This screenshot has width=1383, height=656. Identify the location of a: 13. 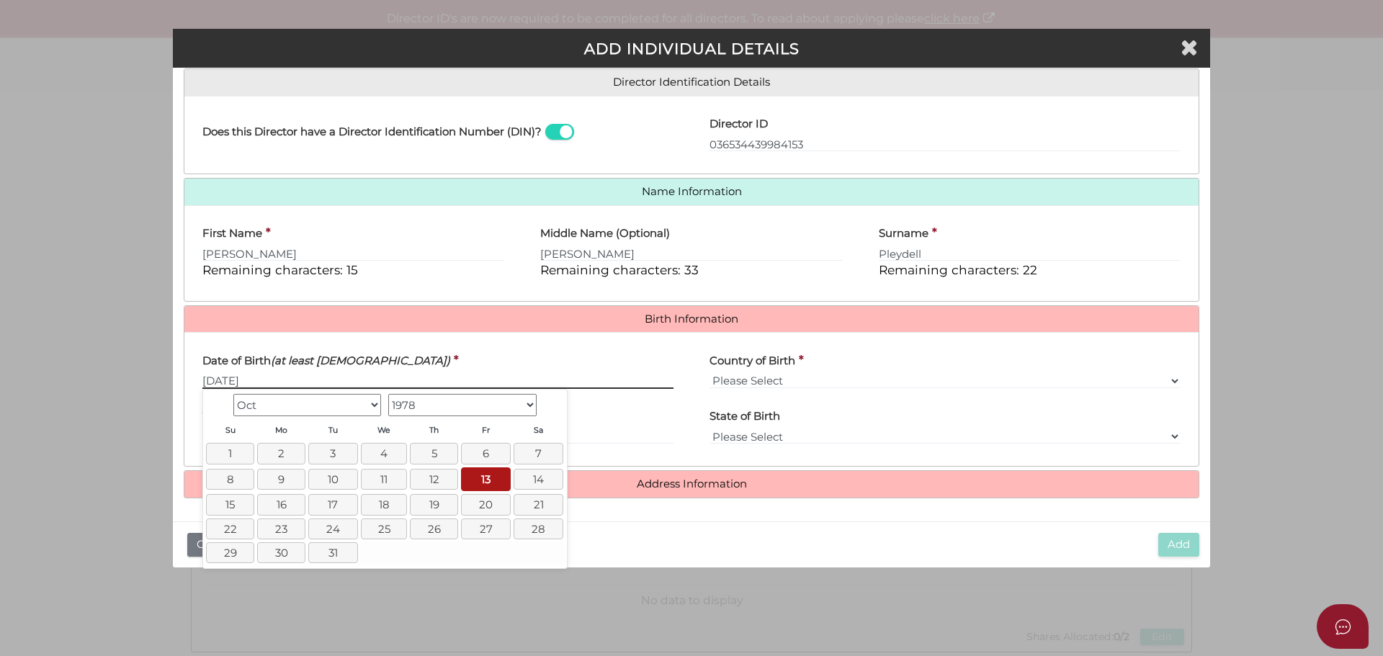
(486, 479).